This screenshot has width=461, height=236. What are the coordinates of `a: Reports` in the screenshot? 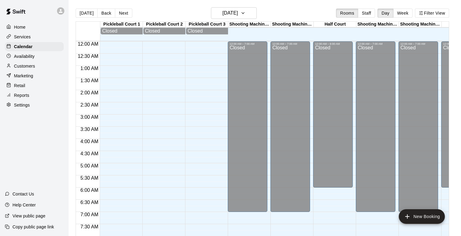 It's located at (34, 95).